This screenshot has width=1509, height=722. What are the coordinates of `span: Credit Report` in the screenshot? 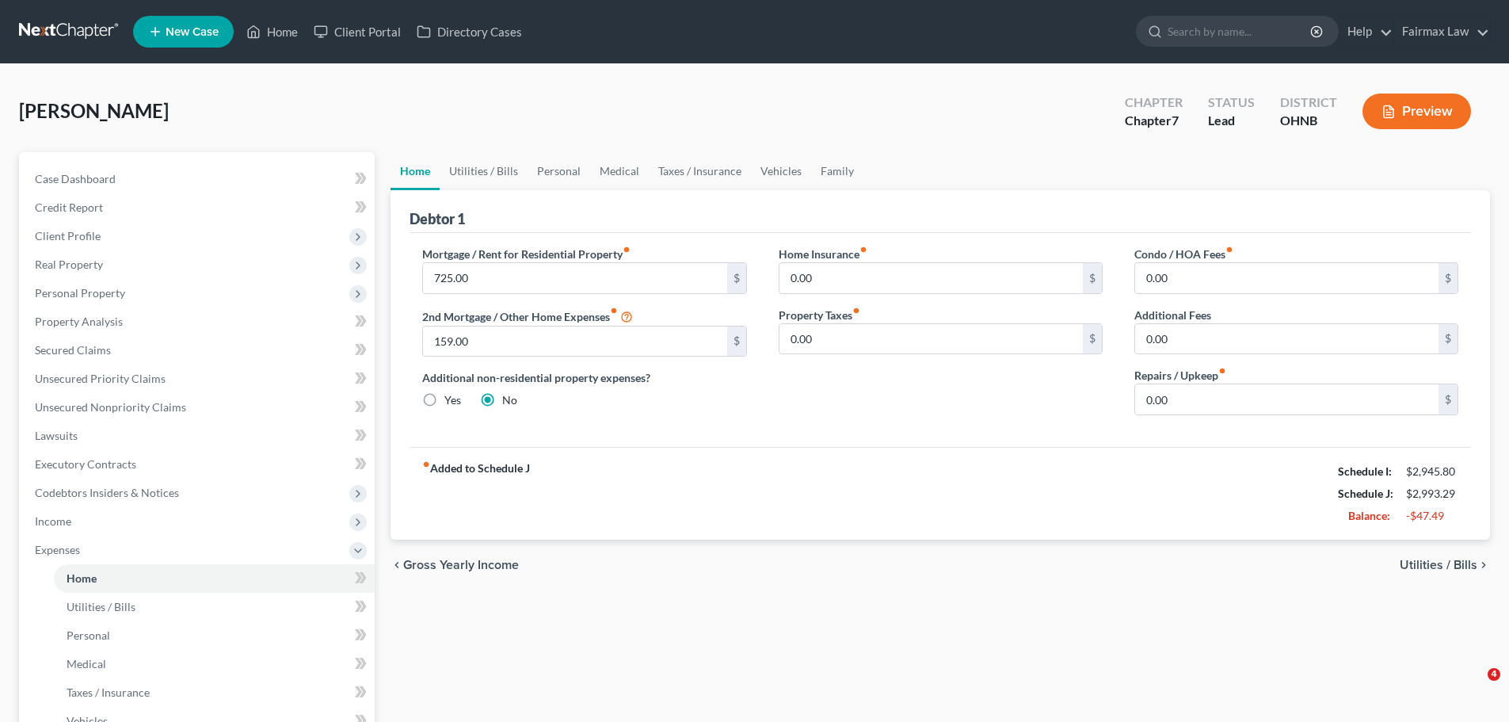 It's located at (69, 207).